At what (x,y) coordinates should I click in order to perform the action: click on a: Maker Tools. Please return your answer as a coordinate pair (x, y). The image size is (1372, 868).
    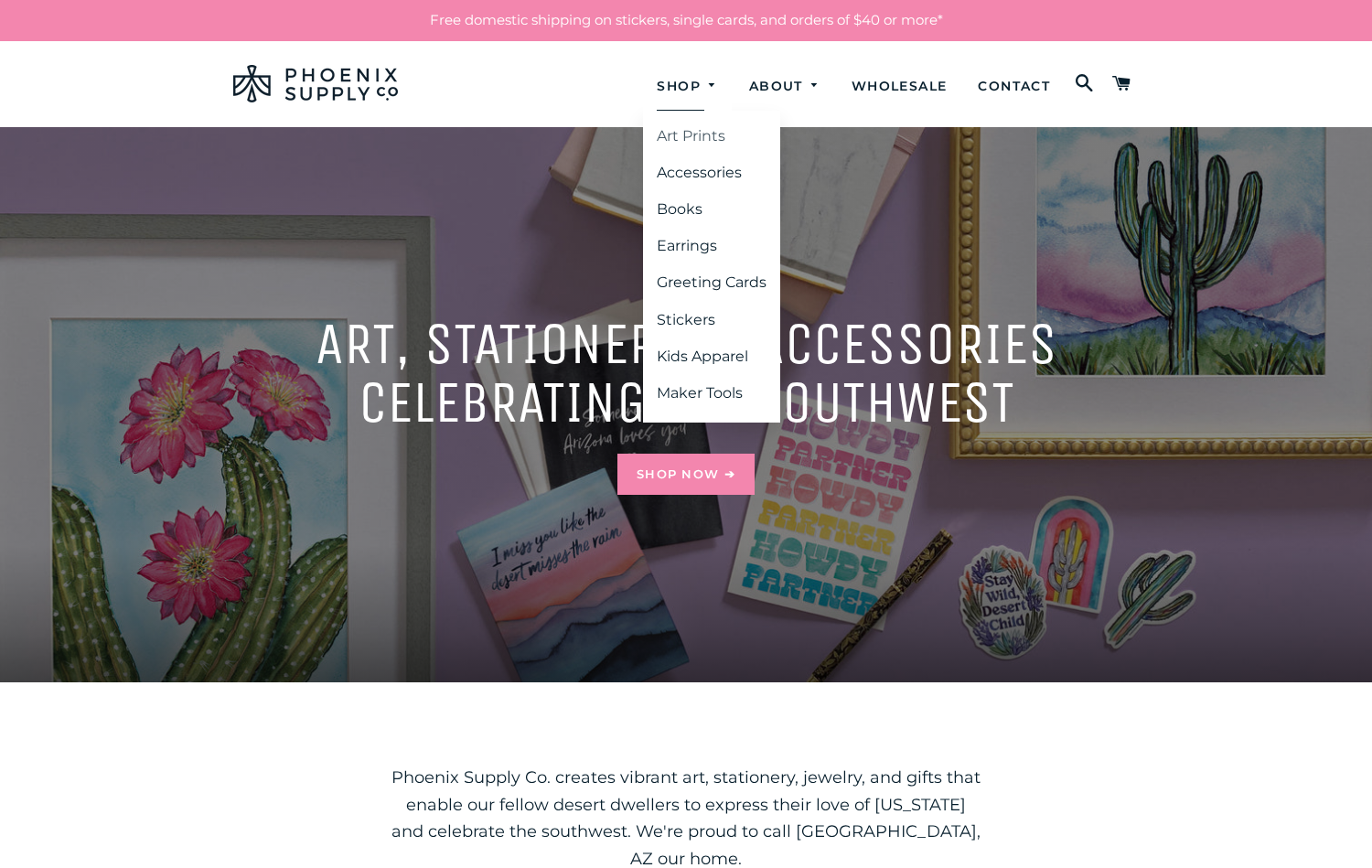
    Looking at the image, I should click on (712, 394).